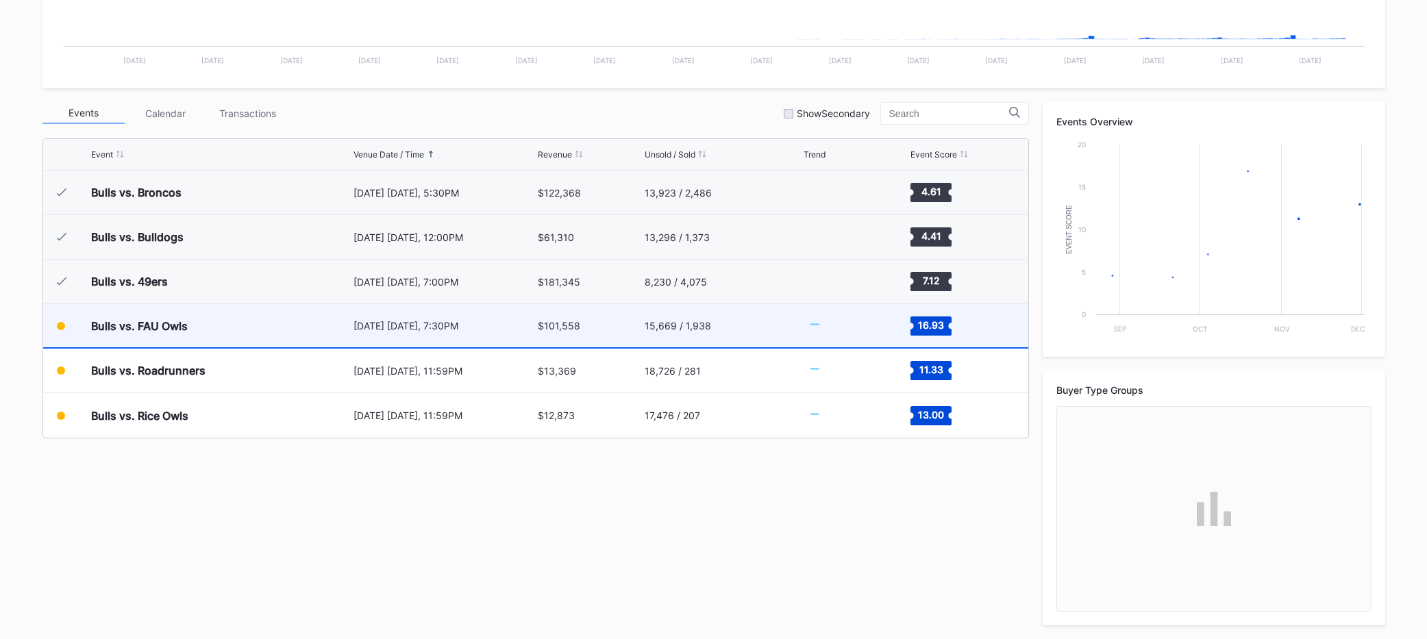  I want to click on div: 13,296 / 1,373, so click(677, 237).